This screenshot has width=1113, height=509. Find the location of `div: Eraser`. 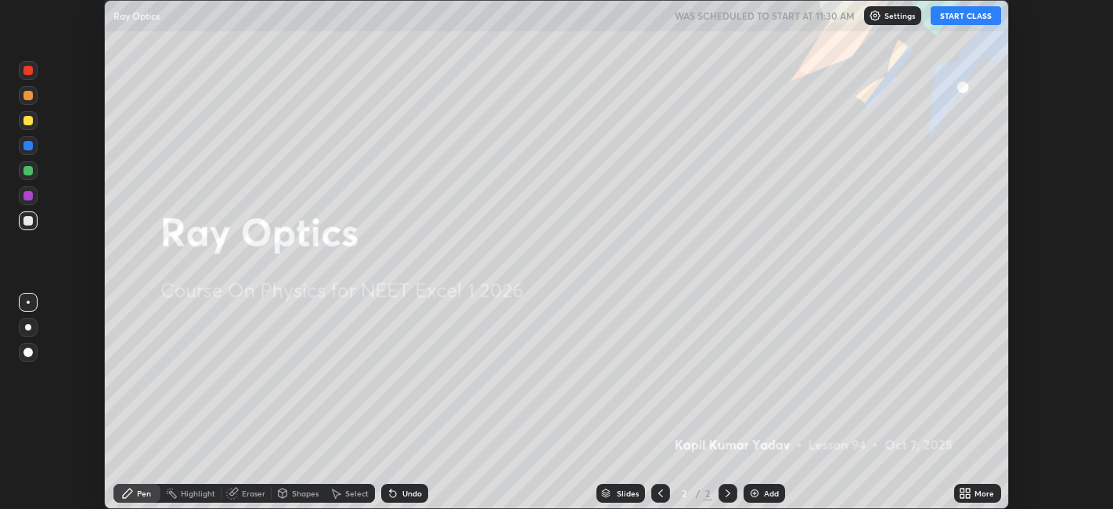

div: Eraser is located at coordinates (254, 493).